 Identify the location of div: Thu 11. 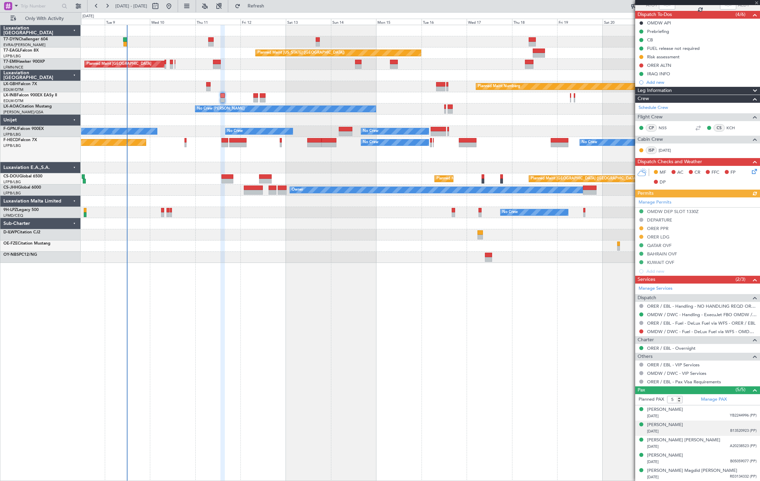
(218, 22).